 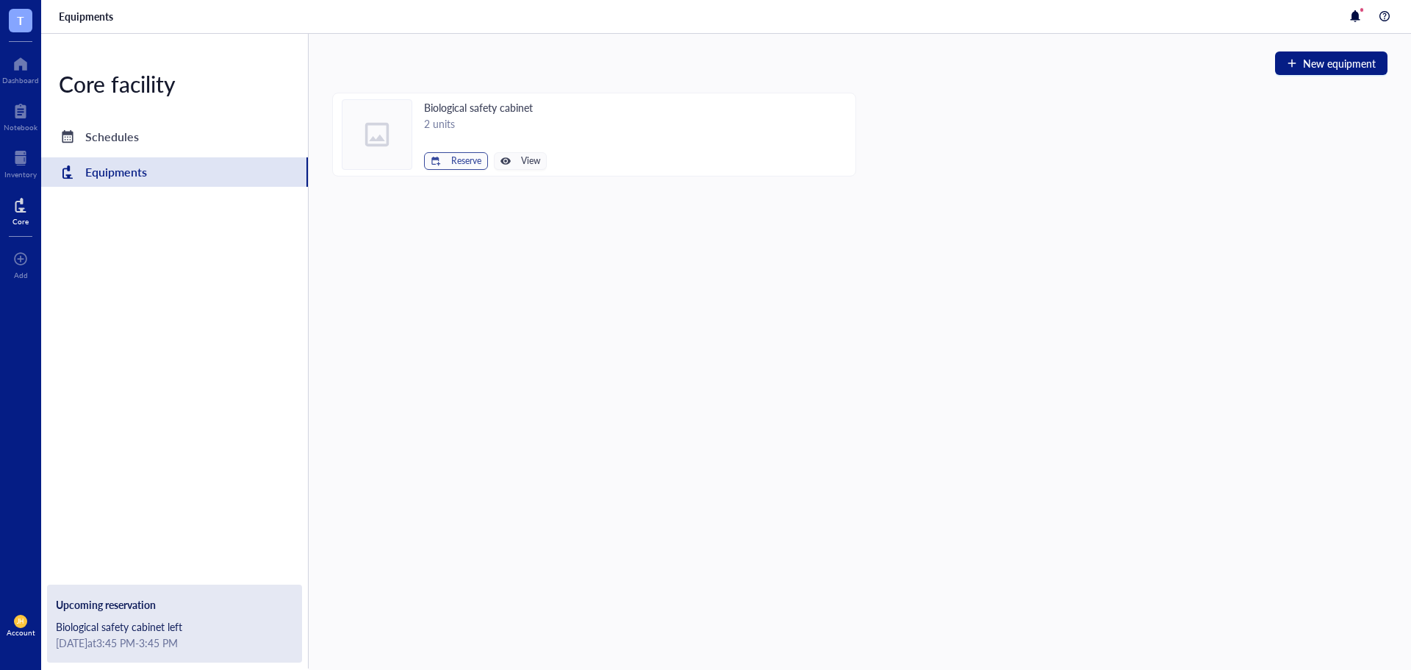 I want to click on a: Dashboard, so click(x=21, y=68).